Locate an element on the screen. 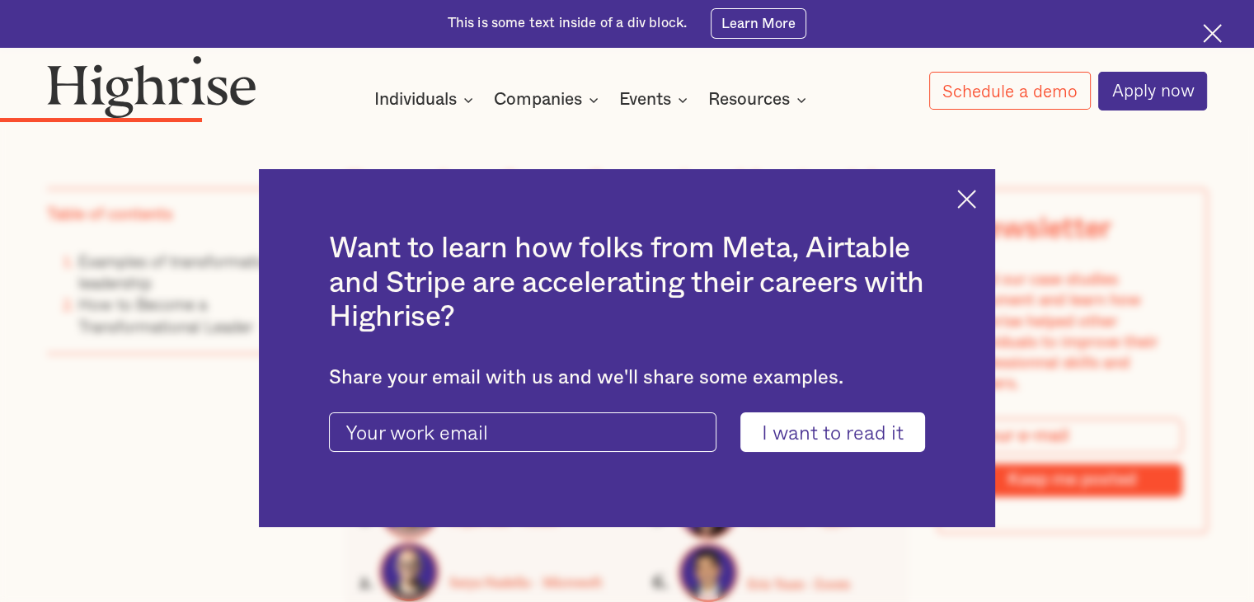  img: Highrise logo is located at coordinates (152, 87).